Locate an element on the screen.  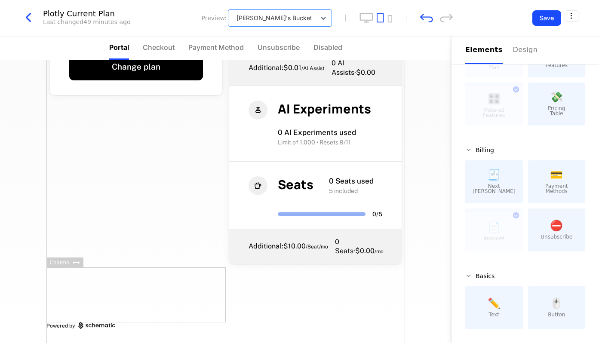
span: Additional : $0.01 is located at coordinates (286, 68).